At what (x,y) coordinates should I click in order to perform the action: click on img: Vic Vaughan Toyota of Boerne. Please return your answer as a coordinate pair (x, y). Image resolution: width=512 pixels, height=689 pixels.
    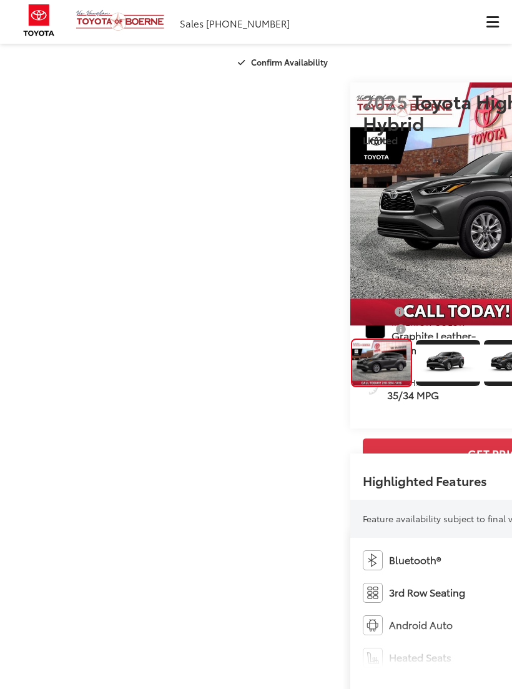
    Looking at the image, I should click on (120, 20).